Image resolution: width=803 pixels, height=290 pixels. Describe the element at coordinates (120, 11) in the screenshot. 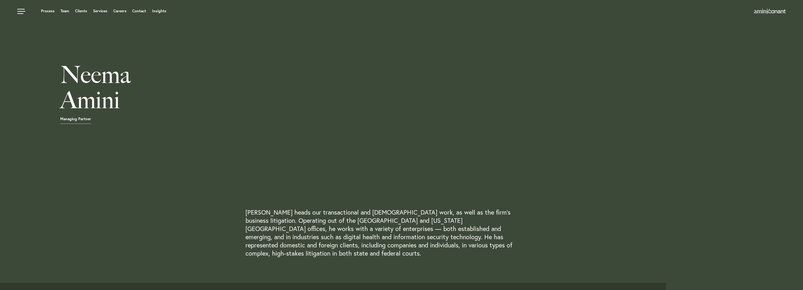

I see `a: Careers` at that location.